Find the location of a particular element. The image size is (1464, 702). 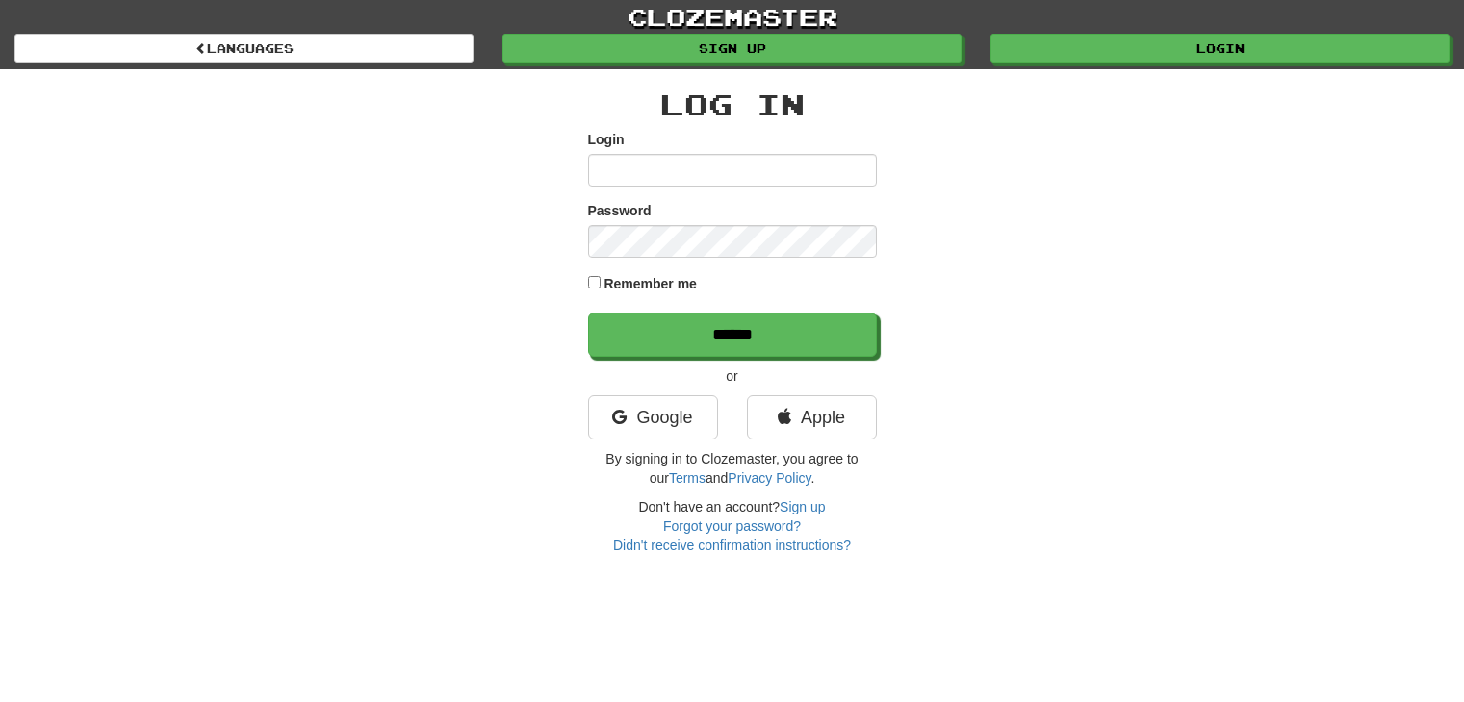

a: Google is located at coordinates (652, 418).